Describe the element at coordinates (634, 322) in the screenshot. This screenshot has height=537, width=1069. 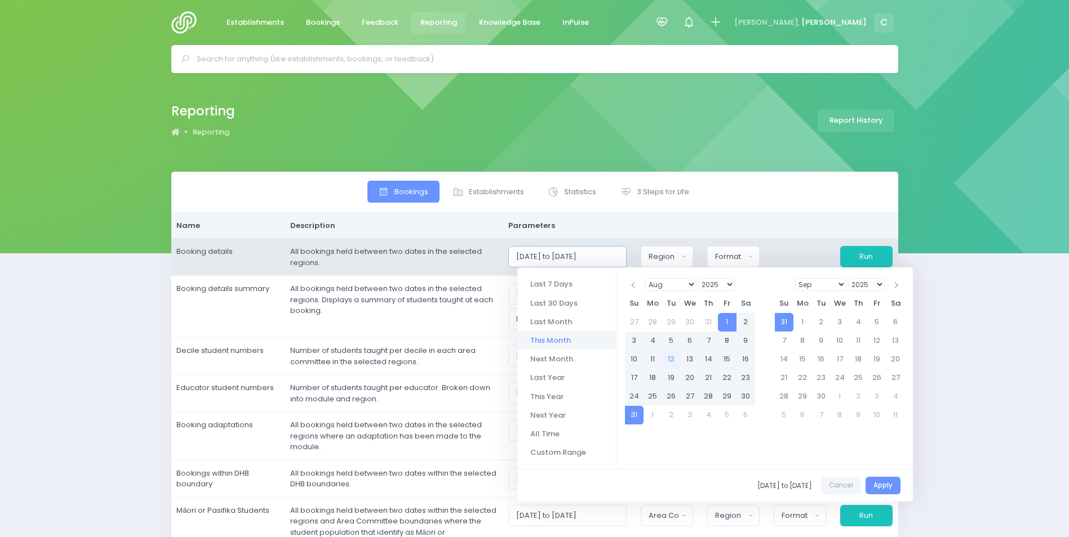
I see `td: 27` at that location.